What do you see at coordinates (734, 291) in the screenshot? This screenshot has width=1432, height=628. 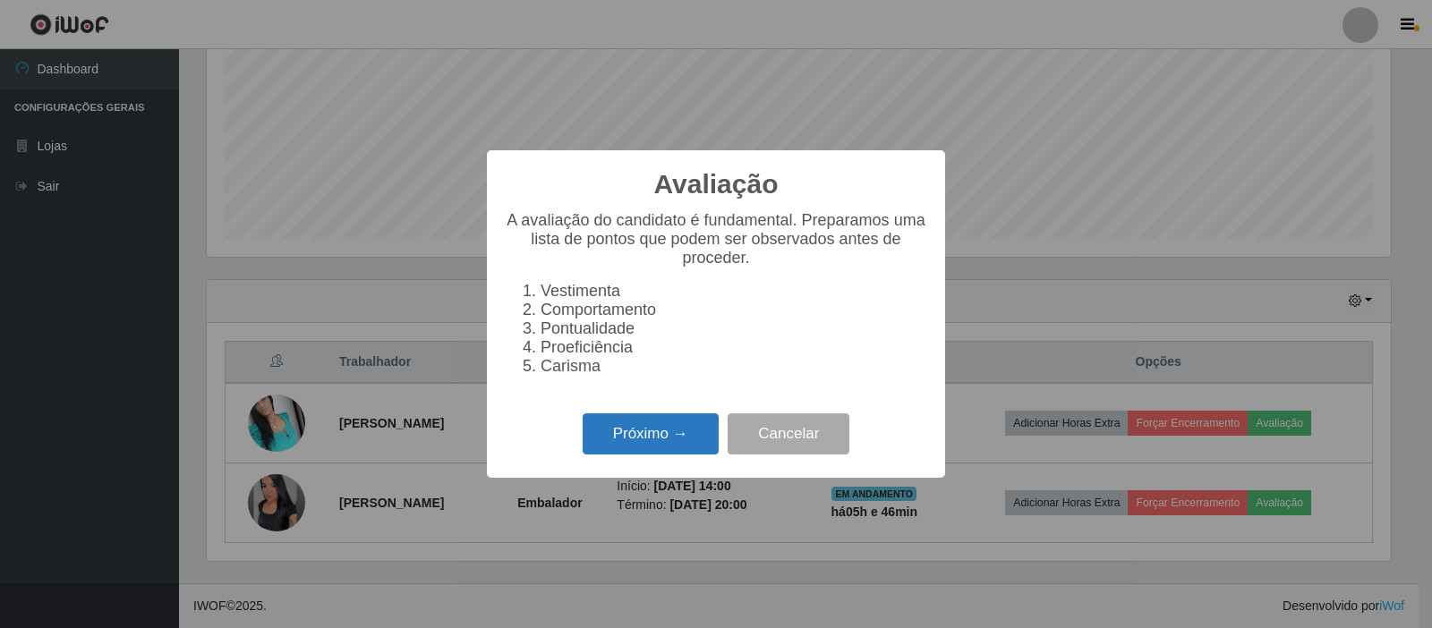 I see `li: Vestimenta` at bounding box center [734, 291].